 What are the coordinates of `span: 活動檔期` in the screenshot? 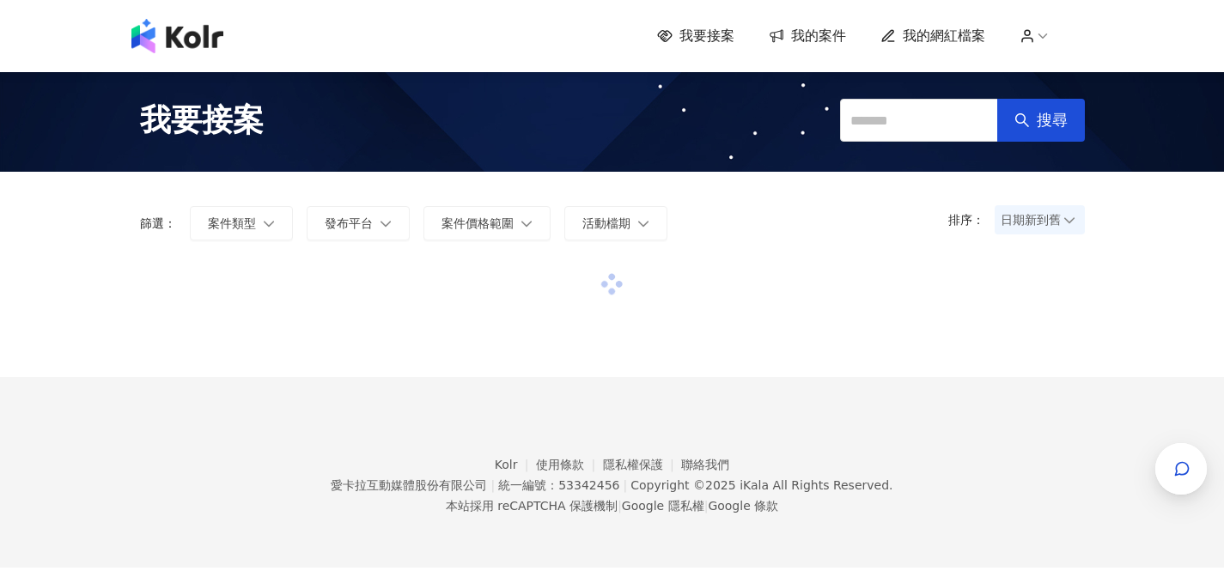 It's located at (607, 223).